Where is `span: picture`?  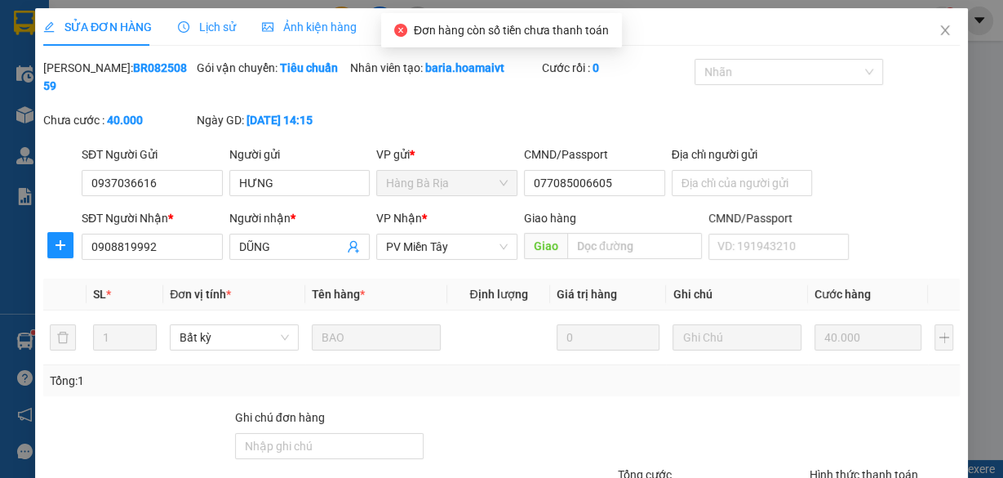 span: picture is located at coordinates (268, 27).